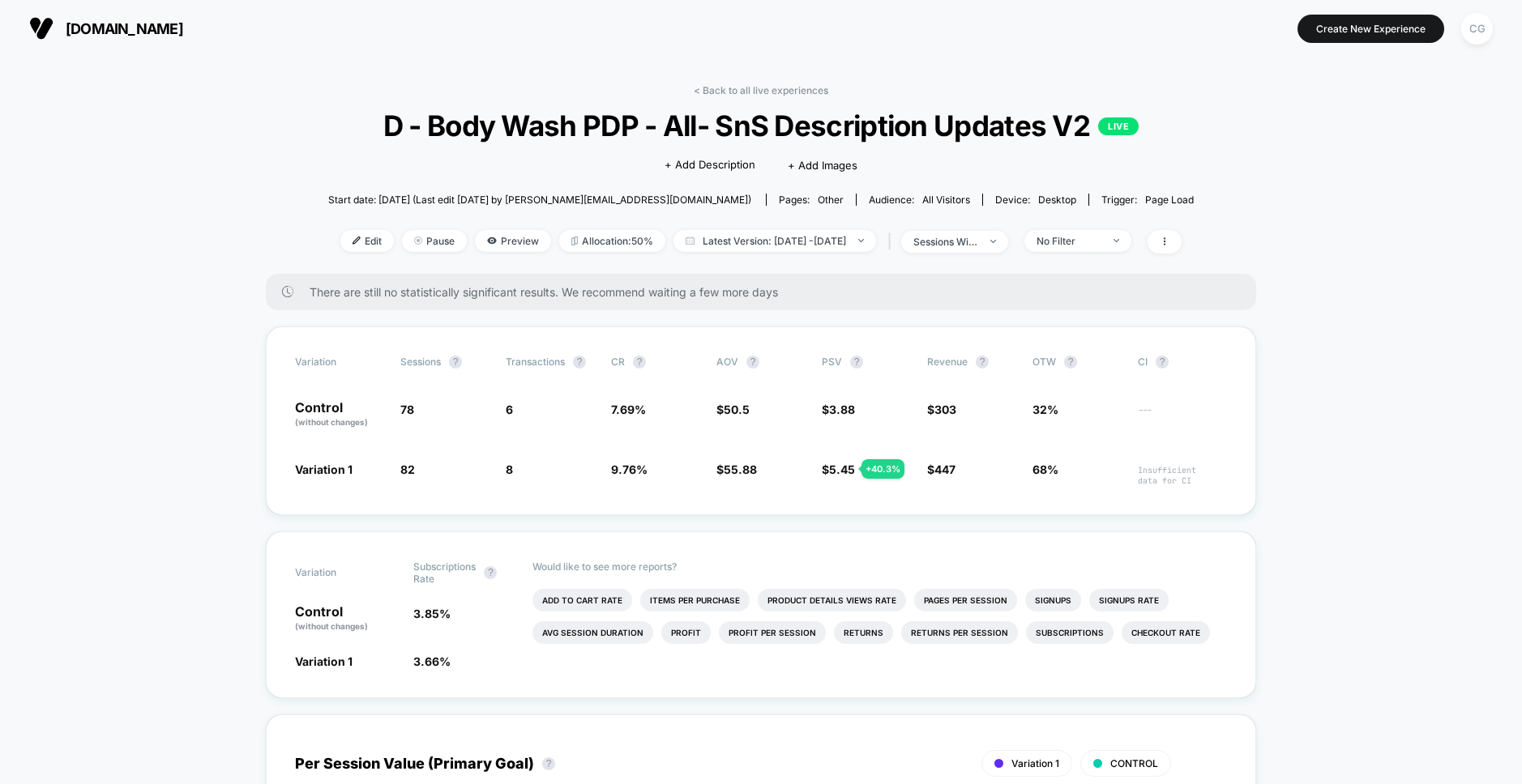  I want to click on span: desktop, so click(1057, 199).